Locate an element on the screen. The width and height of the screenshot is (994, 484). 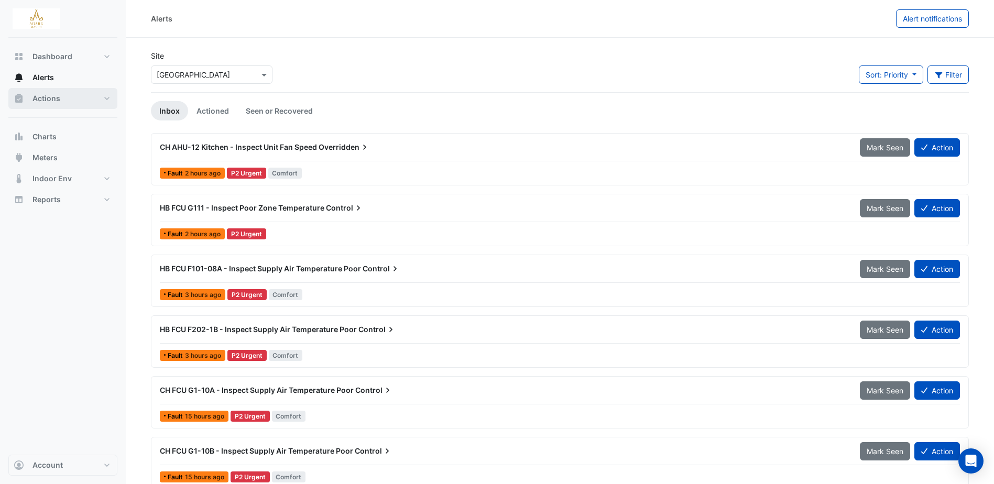
span: CH FCU G1-10A - Inspect Supply Air Temperature Poor is located at coordinates (257, 390).